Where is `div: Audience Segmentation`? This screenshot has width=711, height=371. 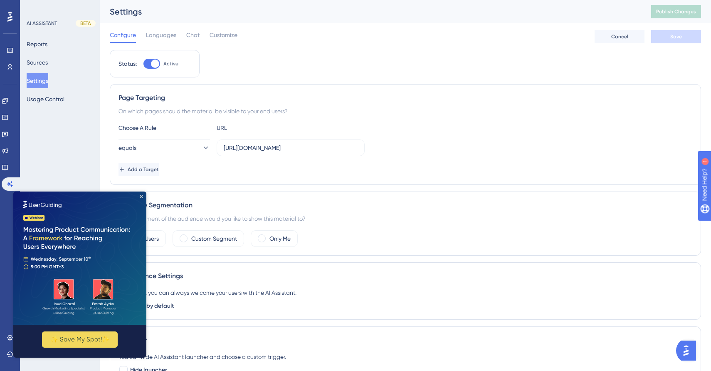
div: Audience Segmentation is located at coordinates (405, 205).